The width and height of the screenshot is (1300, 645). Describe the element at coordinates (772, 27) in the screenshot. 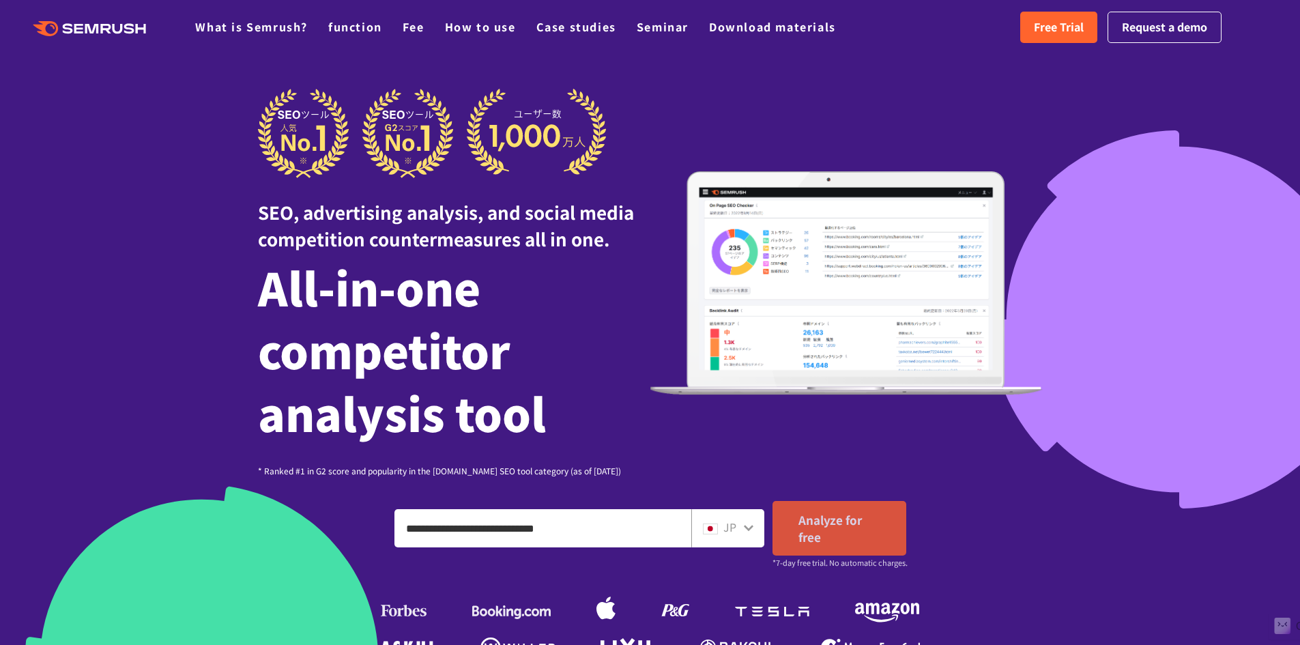

I see `a: Download materials` at that location.